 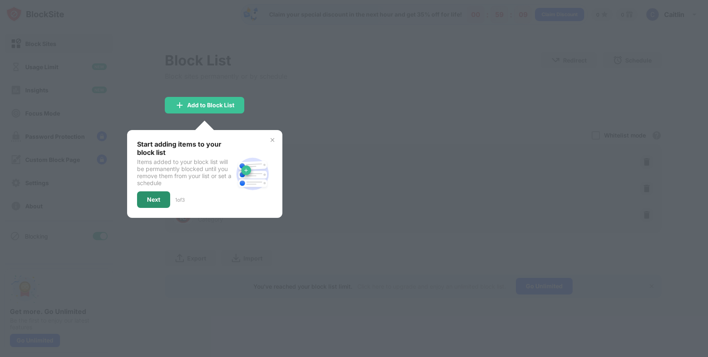 What do you see at coordinates (253, 174) in the screenshot?
I see `img: block-site.svg` at bounding box center [253, 174].